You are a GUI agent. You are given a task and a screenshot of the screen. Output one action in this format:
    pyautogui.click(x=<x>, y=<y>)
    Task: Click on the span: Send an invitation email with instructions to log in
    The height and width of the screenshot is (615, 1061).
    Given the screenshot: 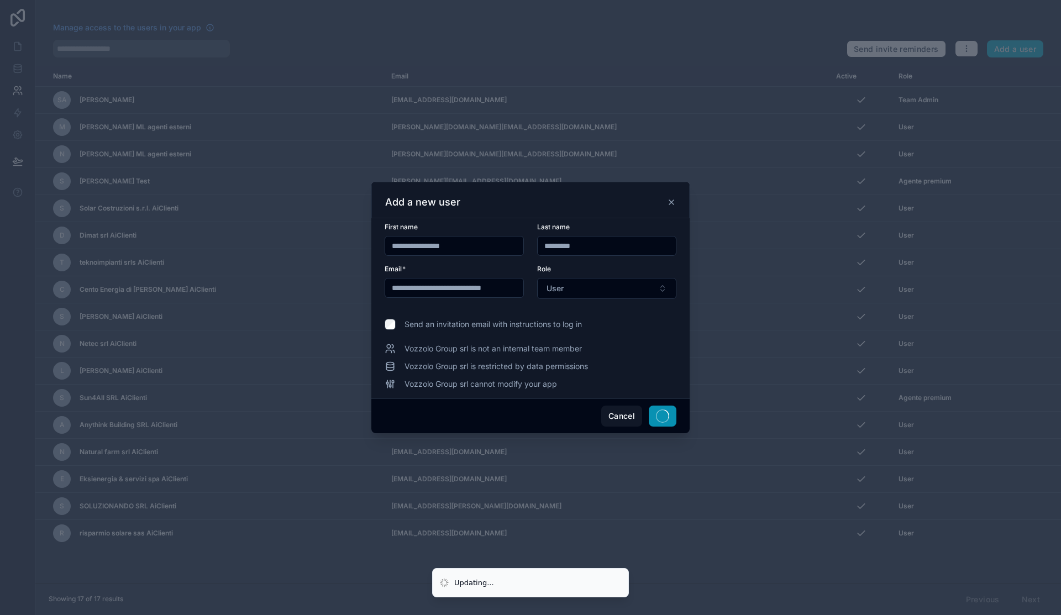 What is the action you would take?
    pyautogui.click(x=493, y=324)
    